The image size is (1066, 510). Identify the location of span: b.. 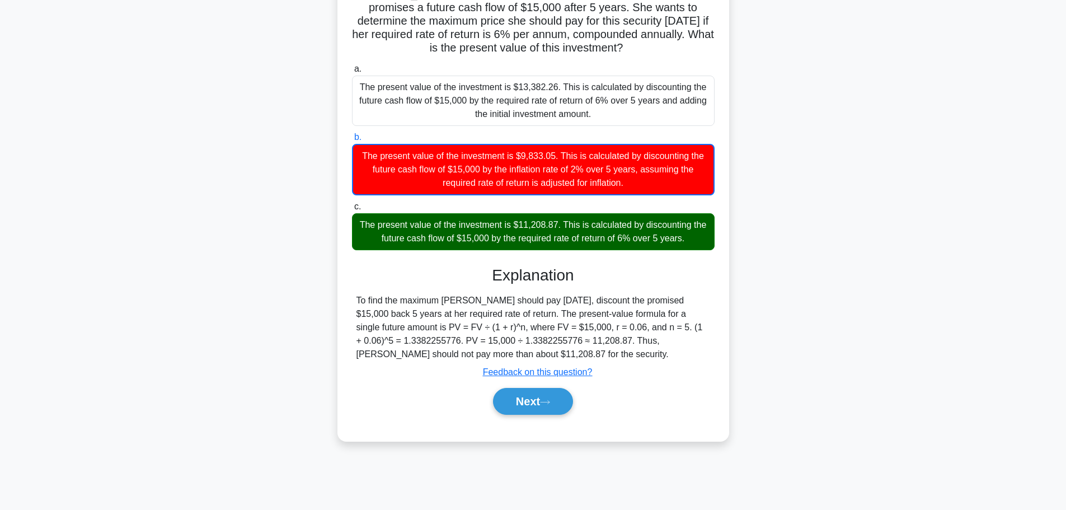
(357, 136).